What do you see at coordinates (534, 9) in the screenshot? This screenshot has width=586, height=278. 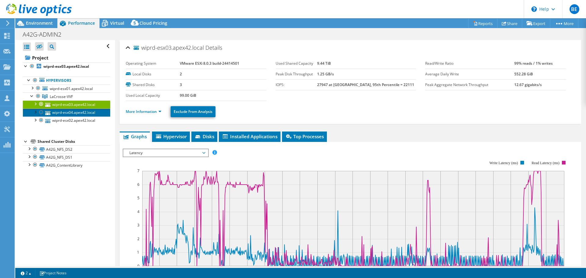 I see `svg: \n` at bounding box center [534, 9].